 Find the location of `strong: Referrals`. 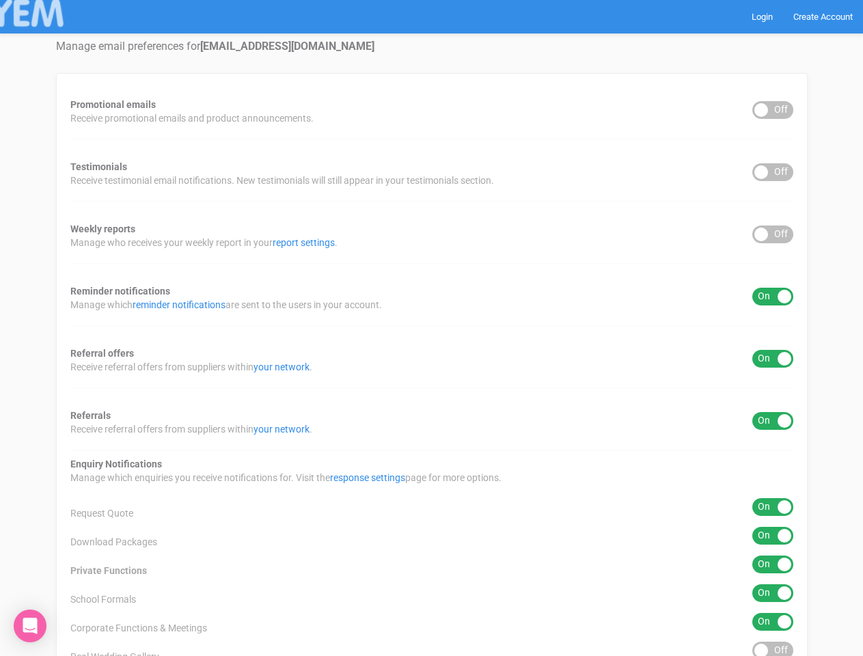

strong: Referrals is located at coordinates (90, 416).